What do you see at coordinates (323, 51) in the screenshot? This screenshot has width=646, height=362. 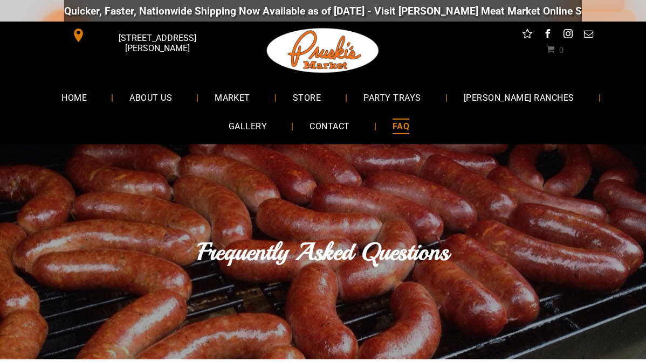 I see `img: Pruski-s+Market+HQ+Logo2-1920w.png` at bounding box center [323, 51].